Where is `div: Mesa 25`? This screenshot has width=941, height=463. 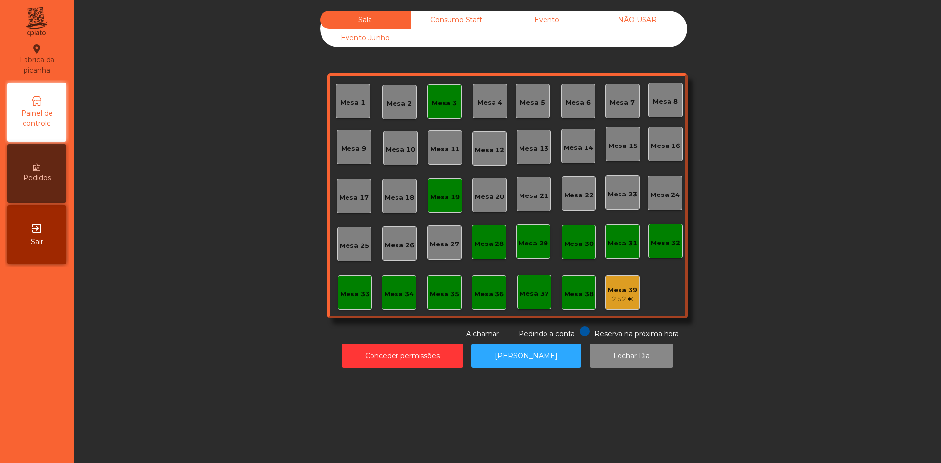 div: Mesa 25 is located at coordinates (354, 246).